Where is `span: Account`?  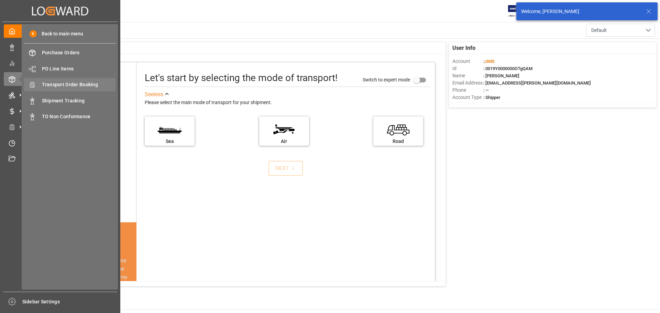
span: Account is located at coordinates (468, 61).